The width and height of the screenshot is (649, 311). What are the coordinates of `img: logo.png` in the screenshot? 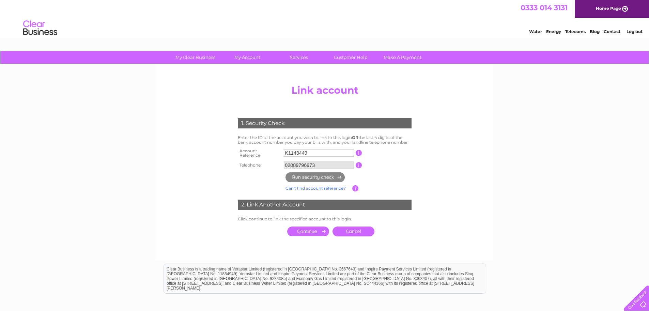 It's located at (40, 28).